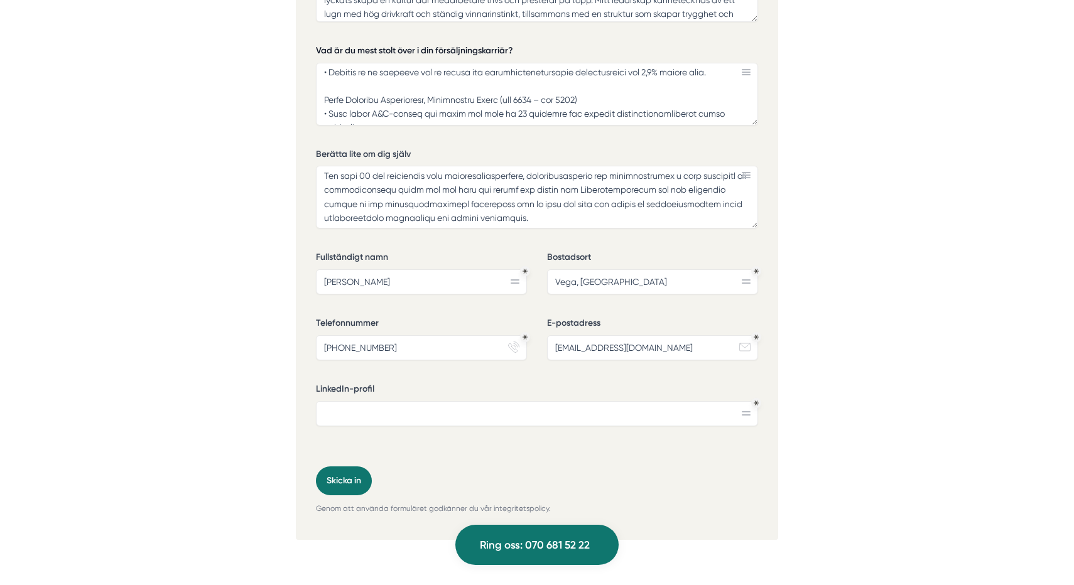 The image size is (1074, 585). Describe the element at coordinates (653, 325) in the screenshot. I see `label: E-postadress` at that location.